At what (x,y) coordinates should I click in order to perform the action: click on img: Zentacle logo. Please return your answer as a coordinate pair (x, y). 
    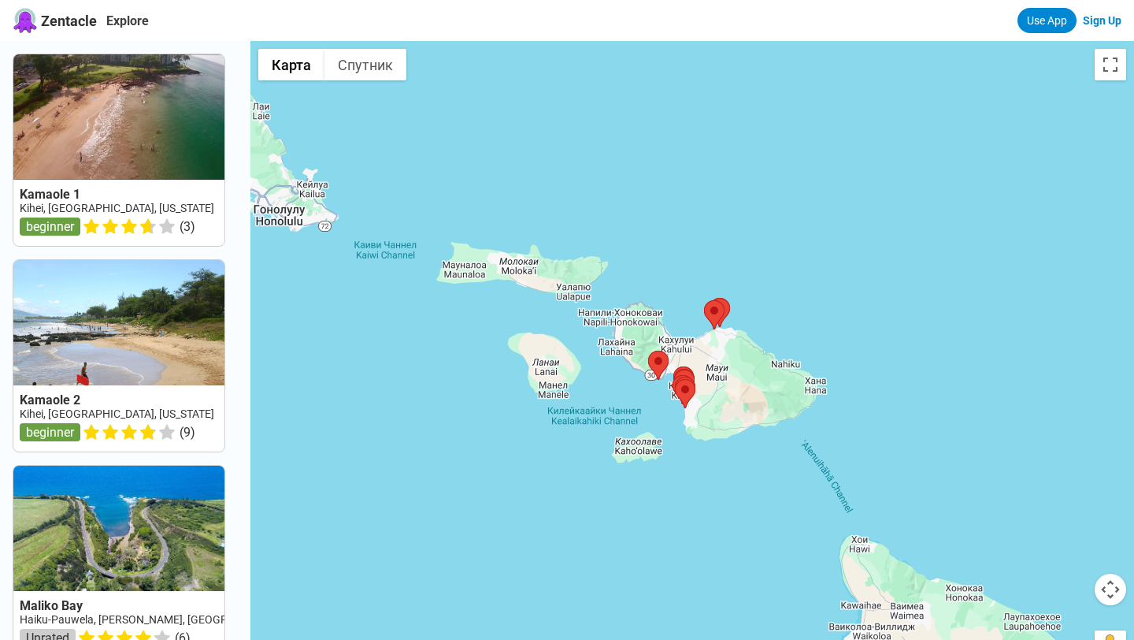
    Looking at the image, I should click on (25, 20).